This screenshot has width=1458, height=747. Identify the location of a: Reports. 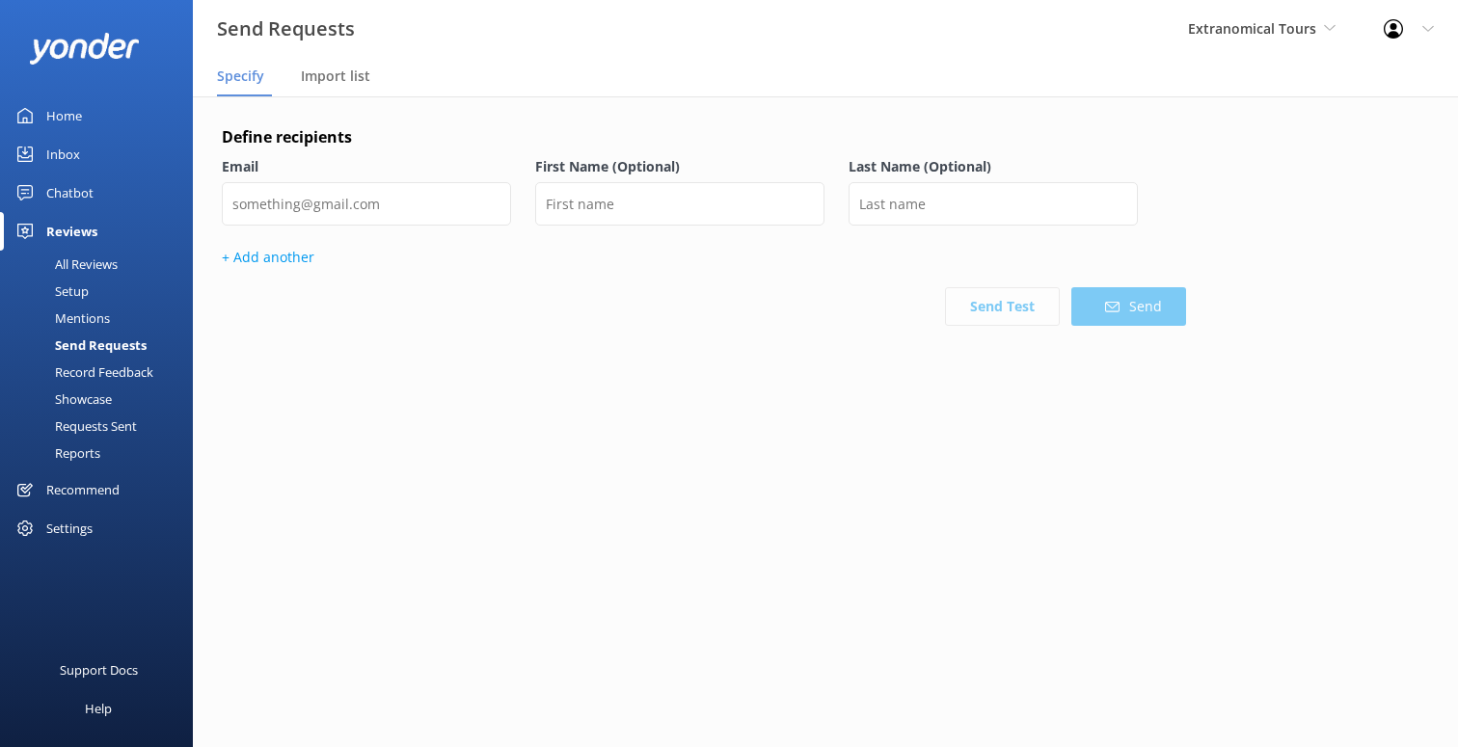
(102, 453).